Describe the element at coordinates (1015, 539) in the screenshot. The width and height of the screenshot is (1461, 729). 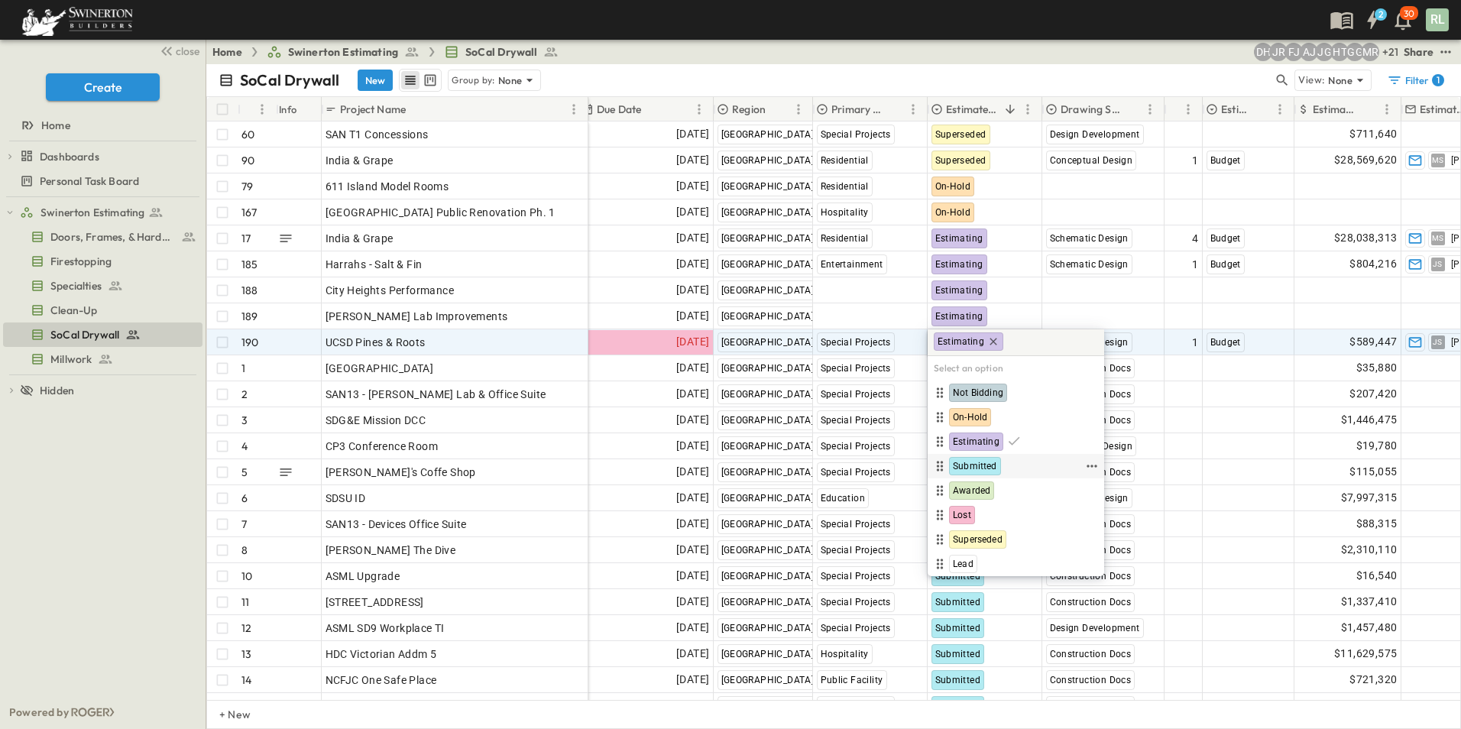
I see `div: Superseded` at that location.